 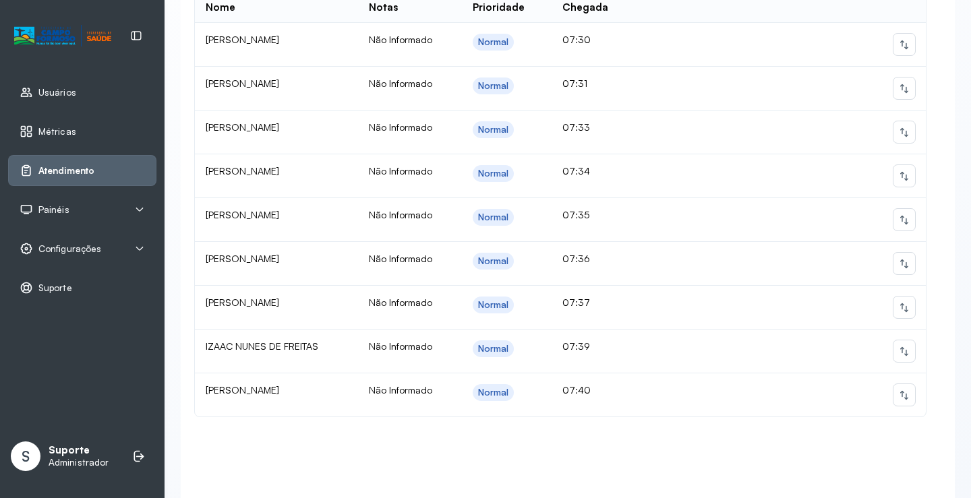 I want to click on span: Usuários, so click(x=57, y=92).